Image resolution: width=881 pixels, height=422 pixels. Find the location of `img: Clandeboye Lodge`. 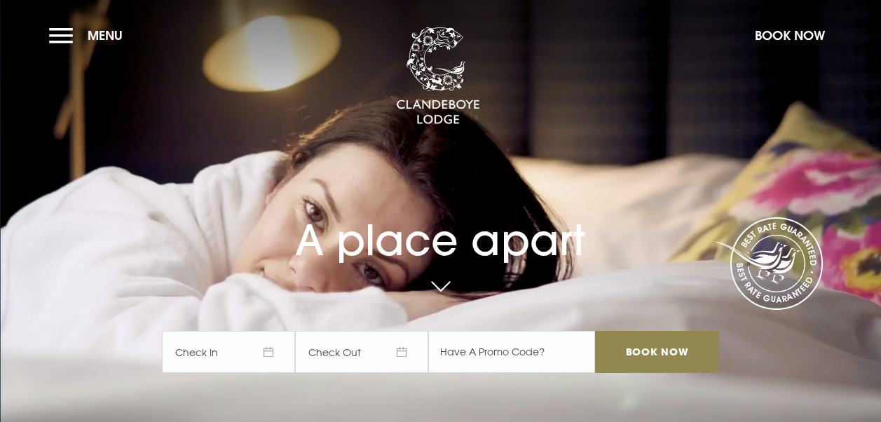

img: Clandeboye Lodge is located at coordinates (438, 76).